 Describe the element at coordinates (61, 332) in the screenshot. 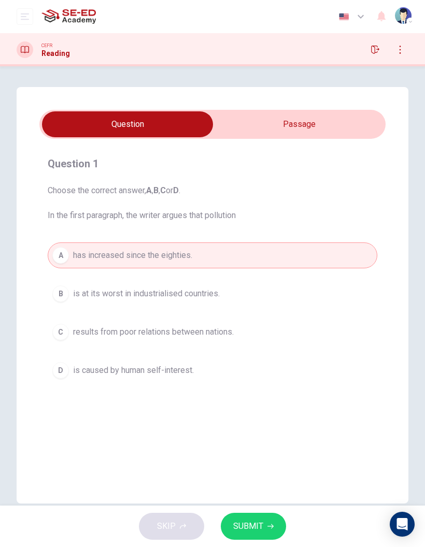

I see `div: C` at that location.